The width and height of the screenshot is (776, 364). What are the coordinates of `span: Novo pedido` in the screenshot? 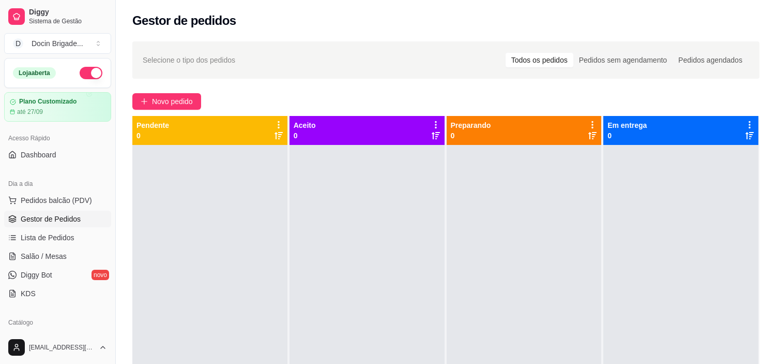 It's located at (172, 101).